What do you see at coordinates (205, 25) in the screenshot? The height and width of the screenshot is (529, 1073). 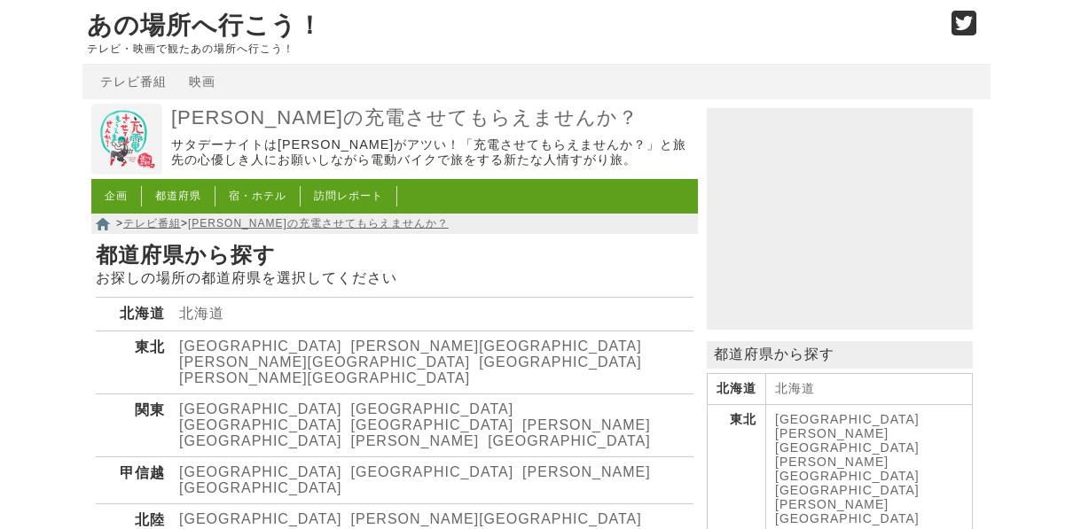 I see `a: あの場所へ行こう！` at bounding box center [205, 25].